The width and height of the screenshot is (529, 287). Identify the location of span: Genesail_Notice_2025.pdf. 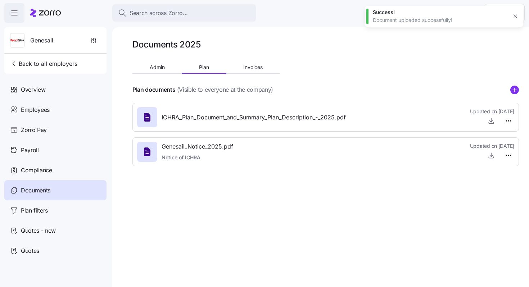
(197, 146).